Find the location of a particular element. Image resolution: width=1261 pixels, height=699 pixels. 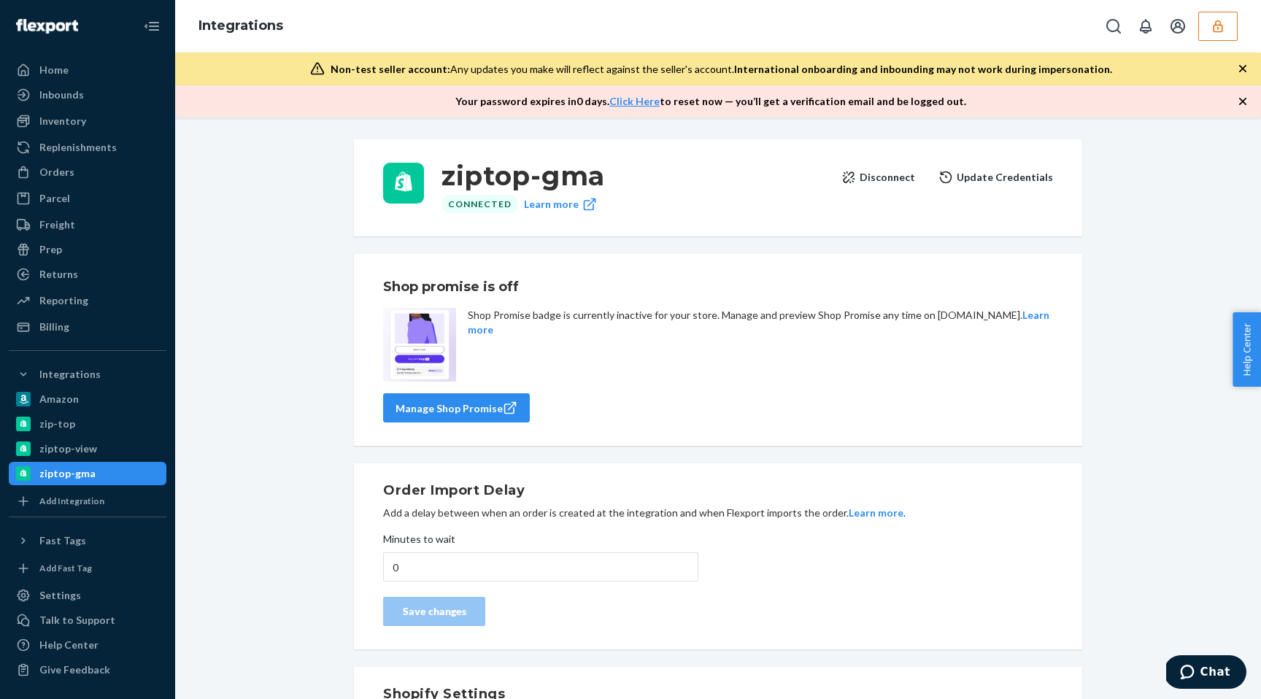

a: ziptop-view is located at coordinates (88, 449).